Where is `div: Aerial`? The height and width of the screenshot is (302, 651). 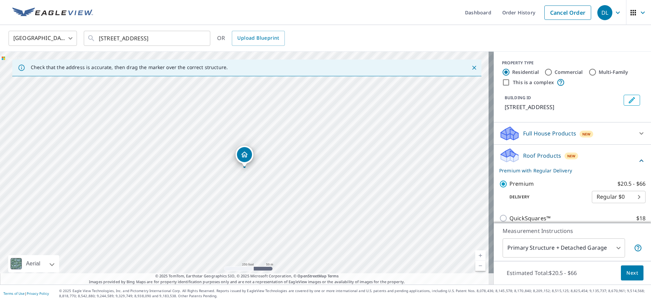 div: Aerial is located at coordinates (33, 264).